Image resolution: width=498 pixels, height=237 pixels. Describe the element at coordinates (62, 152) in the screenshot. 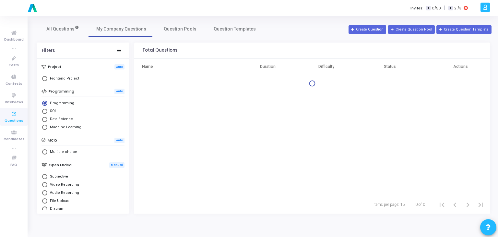

I see `span: Multiple choice` at that location.